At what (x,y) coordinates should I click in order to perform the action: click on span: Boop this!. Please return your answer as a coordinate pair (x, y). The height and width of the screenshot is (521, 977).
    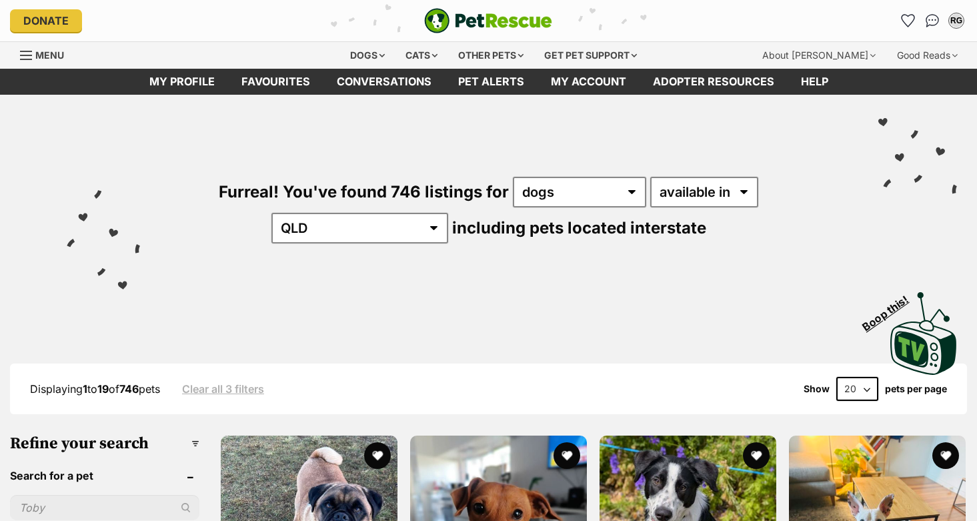
    Looking at the image, I should click on (891, 309).